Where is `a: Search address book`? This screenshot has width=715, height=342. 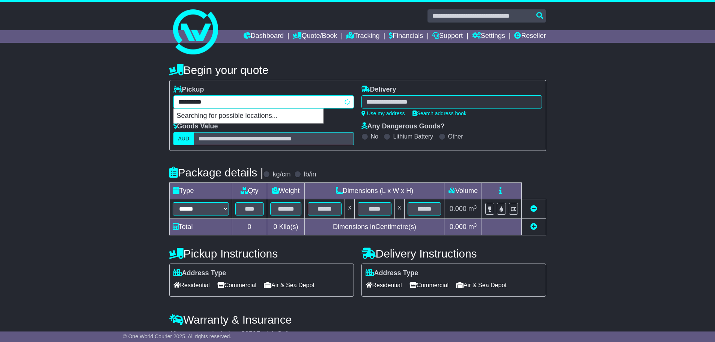
a: Search address book is located at coordinates (440, 113).